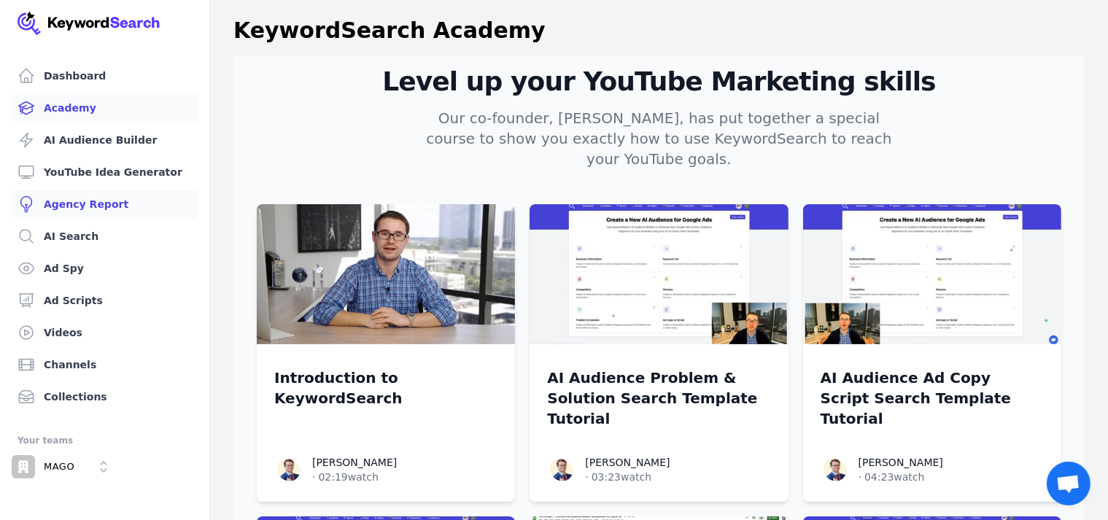 This screenshot has height=520, width=1108. I want to click on a: Collections, so click(104, 397).